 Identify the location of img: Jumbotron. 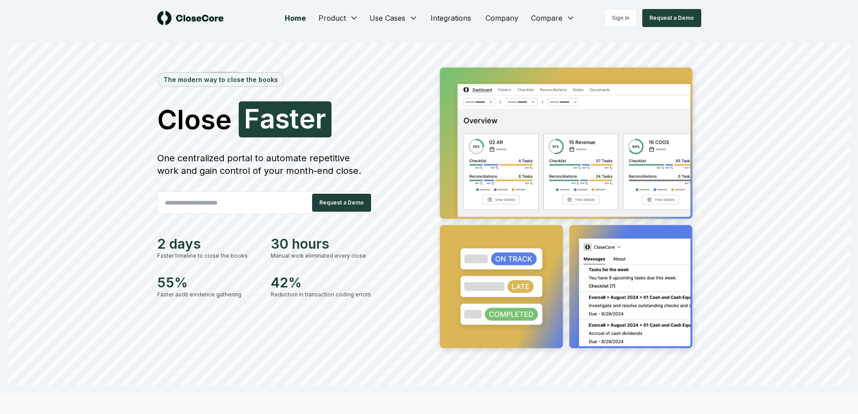
(567, 209).